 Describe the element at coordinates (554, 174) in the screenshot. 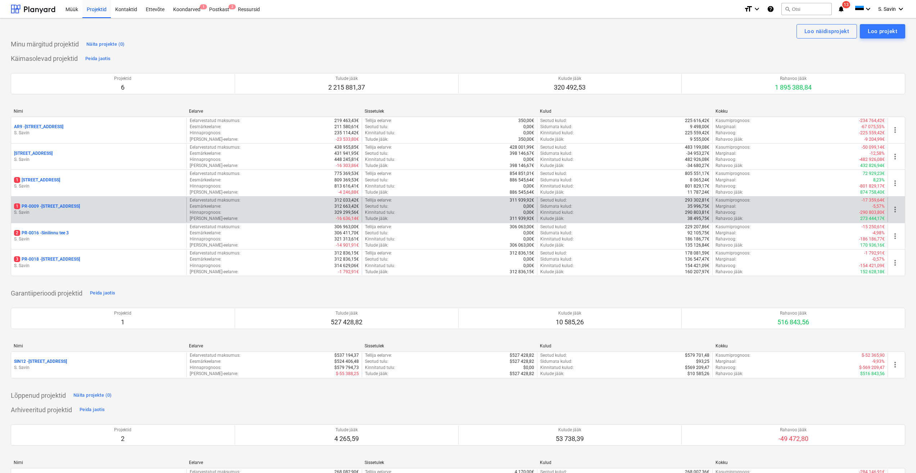

I see `p: Seotud kulud :` at that location.